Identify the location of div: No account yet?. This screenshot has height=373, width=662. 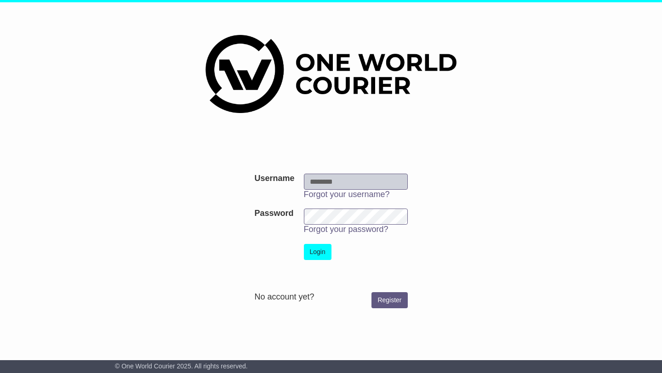
(331, 297).